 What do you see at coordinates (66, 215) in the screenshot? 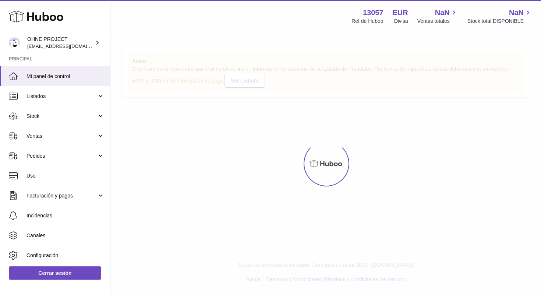
I see `span: Incidencias` at bounding box center [66, 215].